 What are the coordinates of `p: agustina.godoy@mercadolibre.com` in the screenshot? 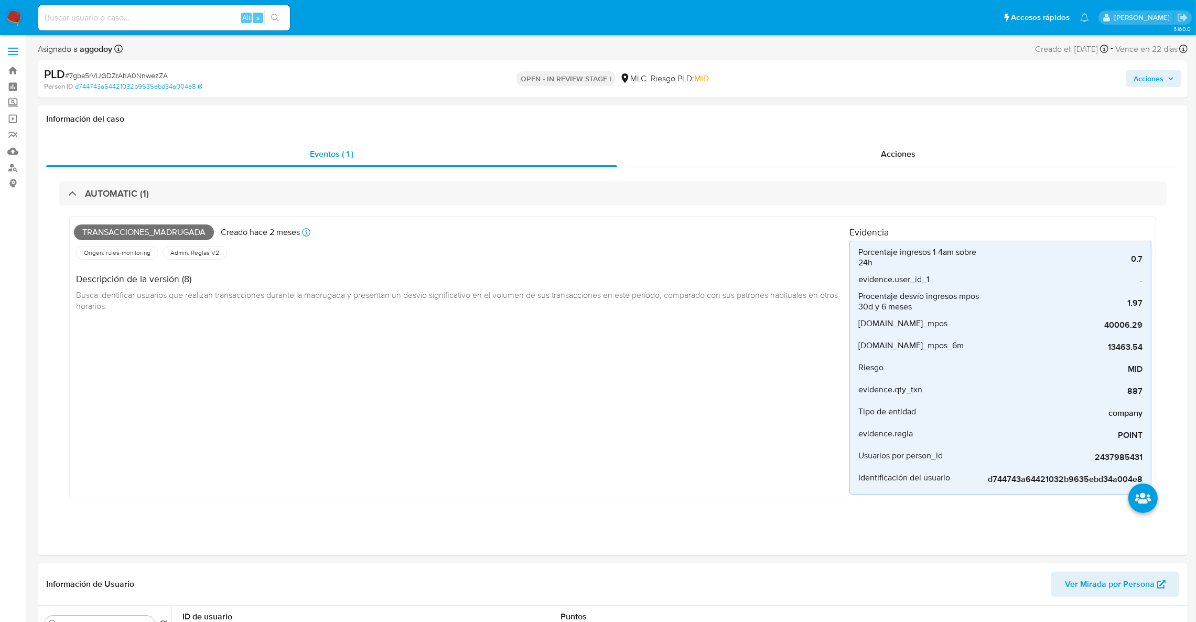 It's located at (1143, 17).